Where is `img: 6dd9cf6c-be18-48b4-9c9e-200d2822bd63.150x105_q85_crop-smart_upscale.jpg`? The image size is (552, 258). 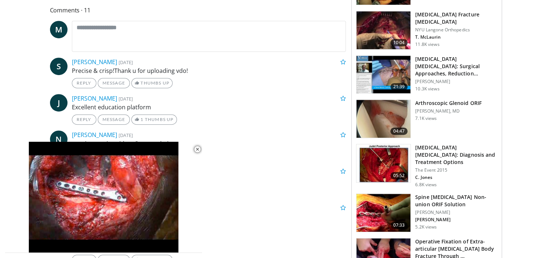 img: 6dd9cf6c-be18-48b4-9c9e-200d2822bd63.150x105_q85_crop-smart_upscale.jpg is located at coordinates (383, 213).